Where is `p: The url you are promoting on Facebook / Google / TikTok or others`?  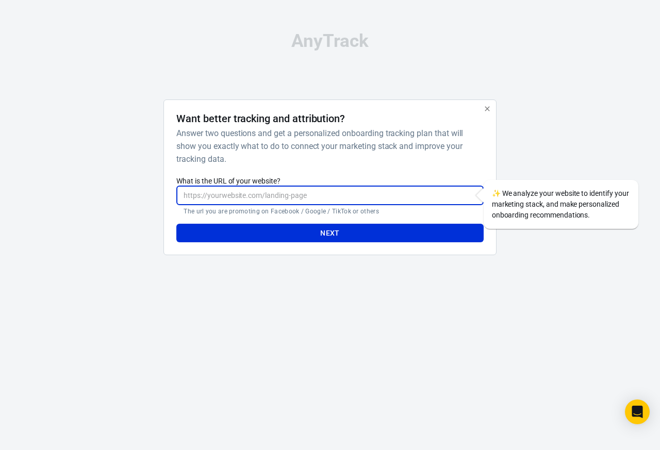 p: The url you are promoting on Facebook / Google / TikTok or others is located at coordinates (330, 212).